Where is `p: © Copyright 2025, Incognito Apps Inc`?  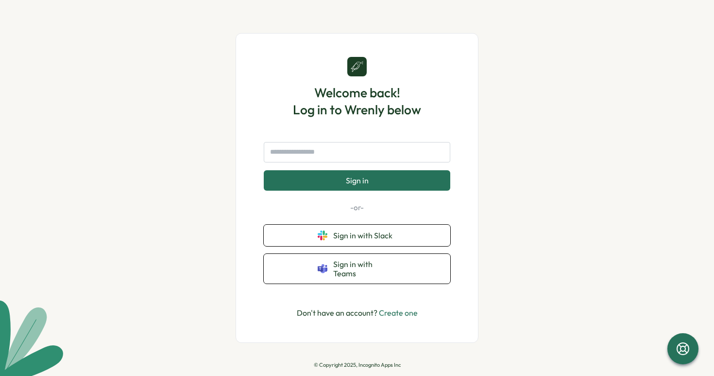 p: © Copyright 2025, Incognito Apps Inc is located at coordinates (357, 364).